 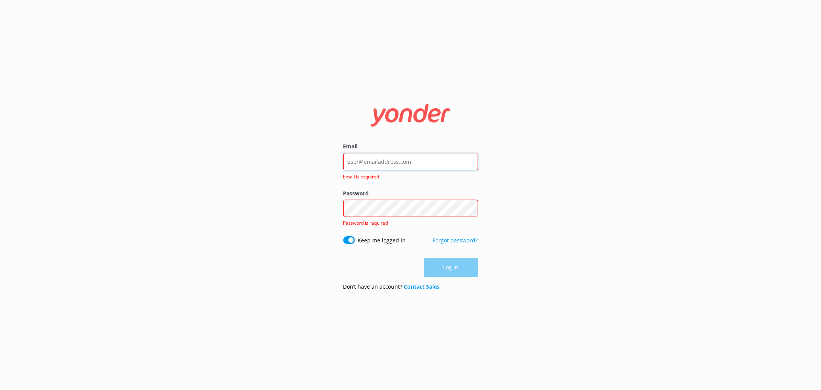 I want to click on button: Show password, so click(x=470, y=208).